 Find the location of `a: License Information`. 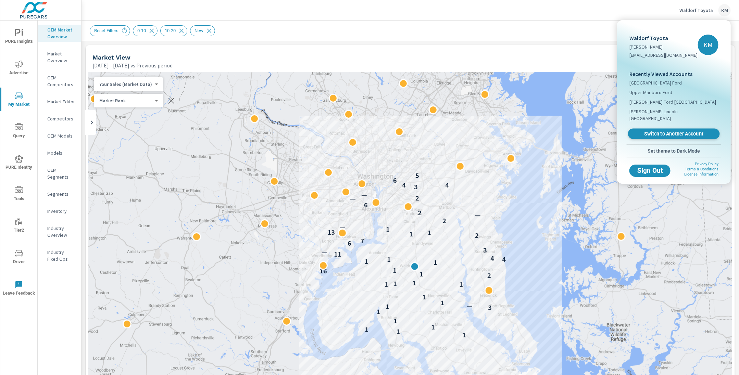

a: License Information is located at coordinates (701, 174).